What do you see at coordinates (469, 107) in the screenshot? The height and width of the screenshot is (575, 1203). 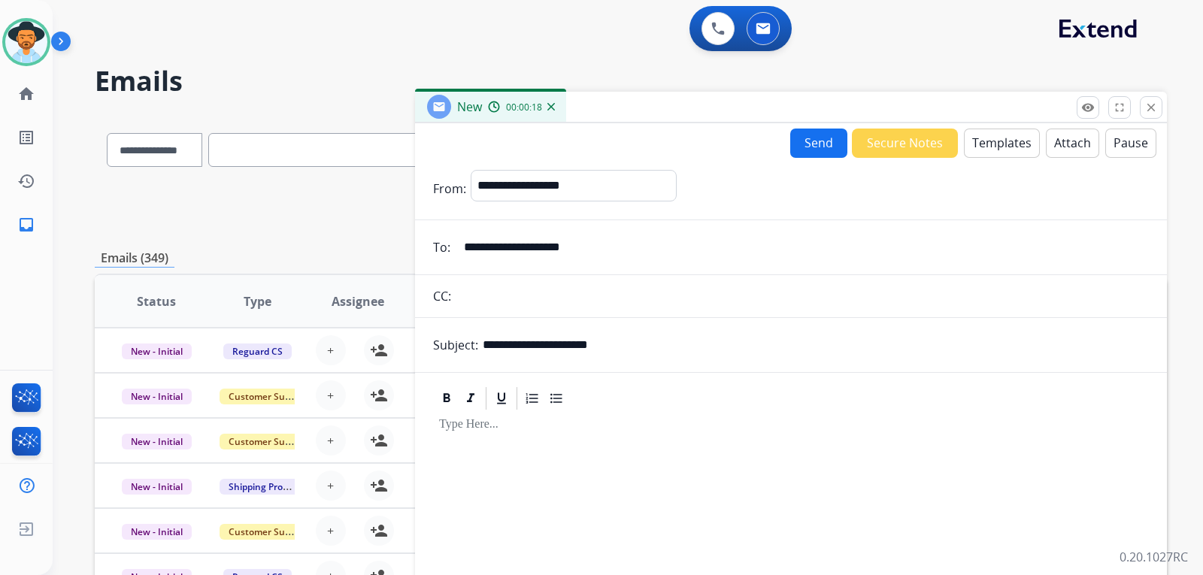 I see `span: New` at bounding box center [469, 107].